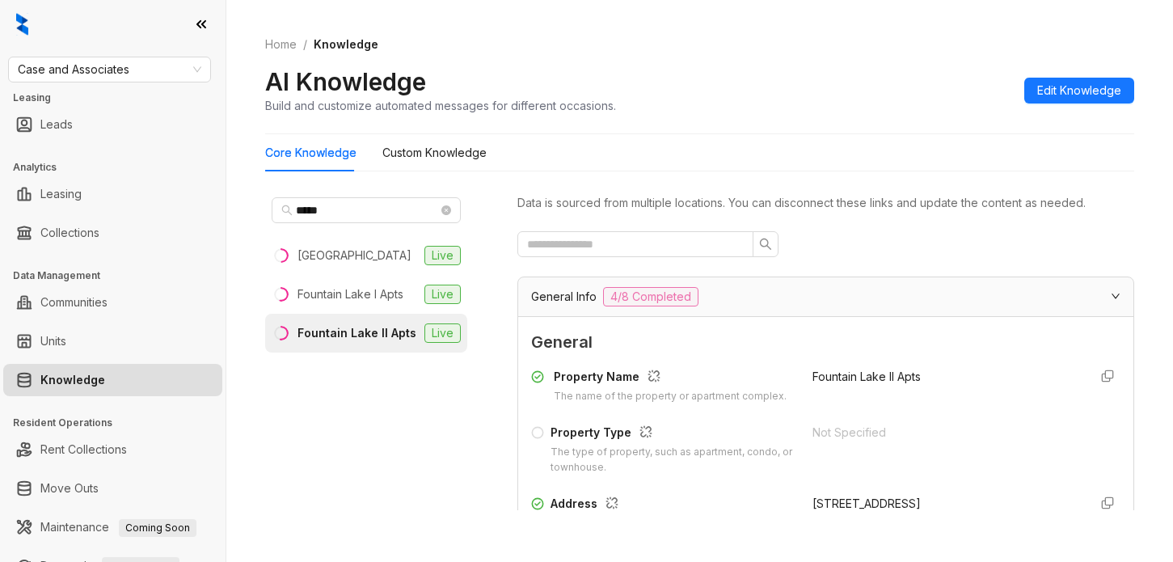 This screenshot has height=562, width=1173. I want to click on div: Core Knowledge, so click(311, 153).